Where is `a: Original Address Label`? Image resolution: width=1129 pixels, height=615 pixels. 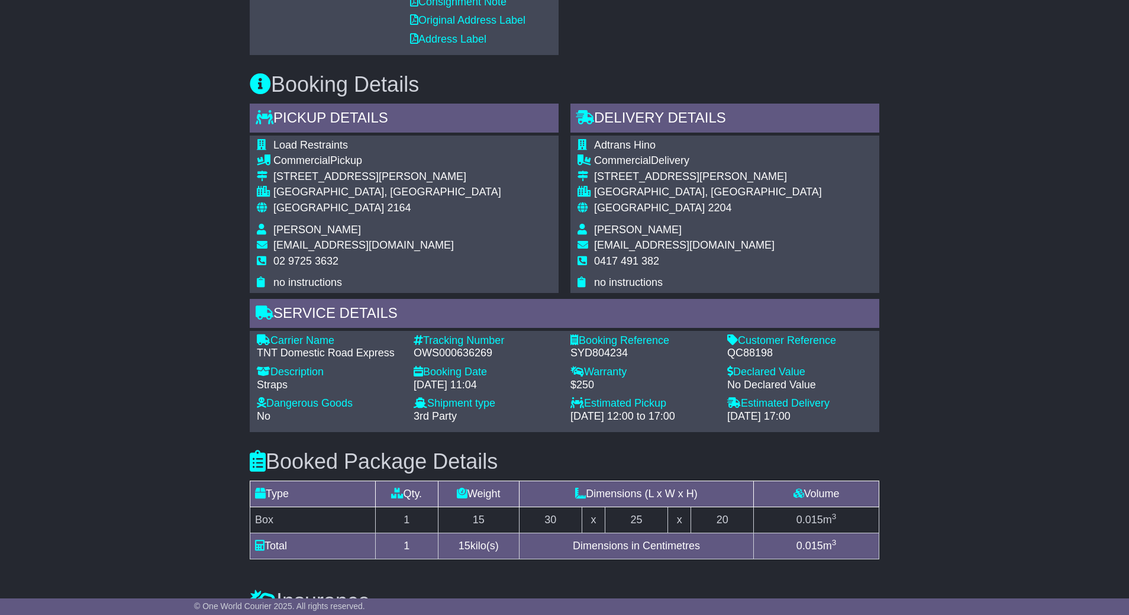 a: Original Address Label is located at coordinates (468, 20).